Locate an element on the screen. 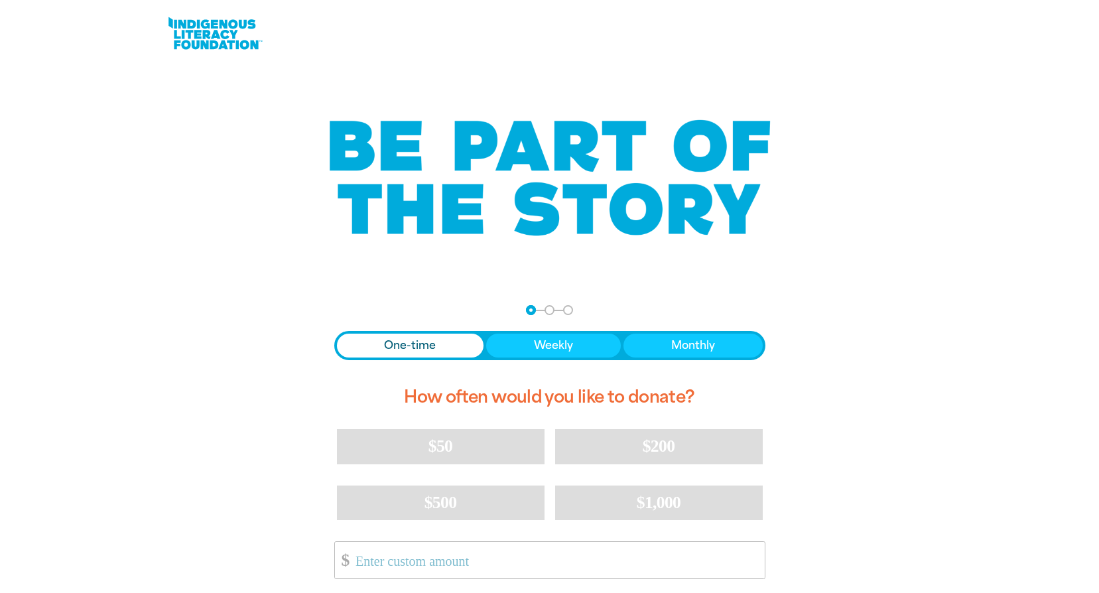 The image size is (1099, 593). img: Be part of the story is located at coordinates (550, 178).